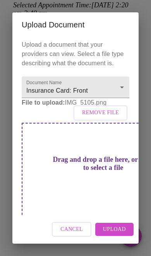 The image size is (151, 256). I want to click on h2: Upload Document, so click(75, 25).